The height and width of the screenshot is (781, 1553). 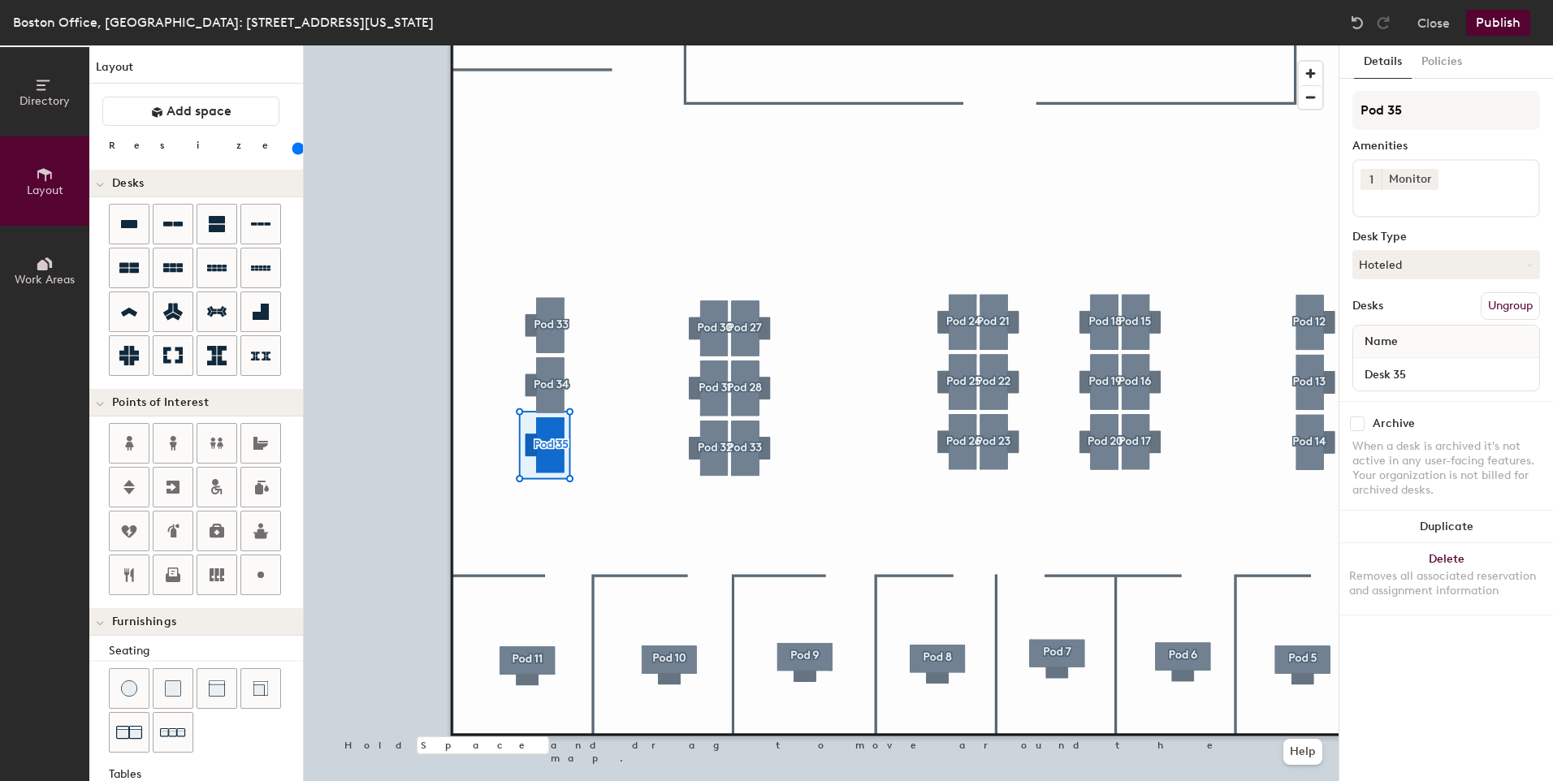 What do you see at coordinates (129, 689) in the screenshot?
I see `button: Stool` at bounding box center [129, 689].